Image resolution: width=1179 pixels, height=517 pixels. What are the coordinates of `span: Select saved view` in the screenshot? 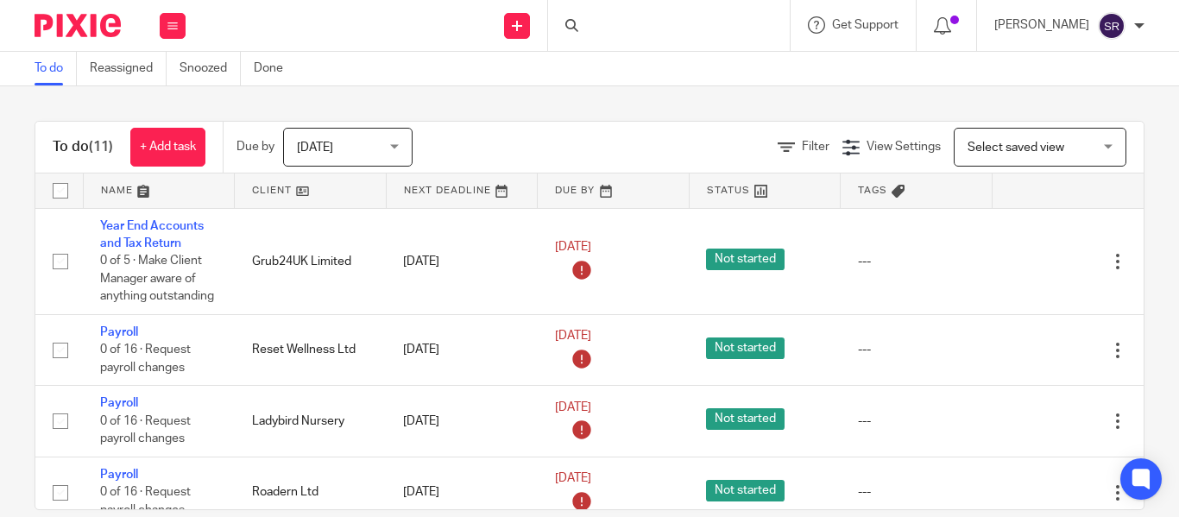 It's located at (1016, 148).